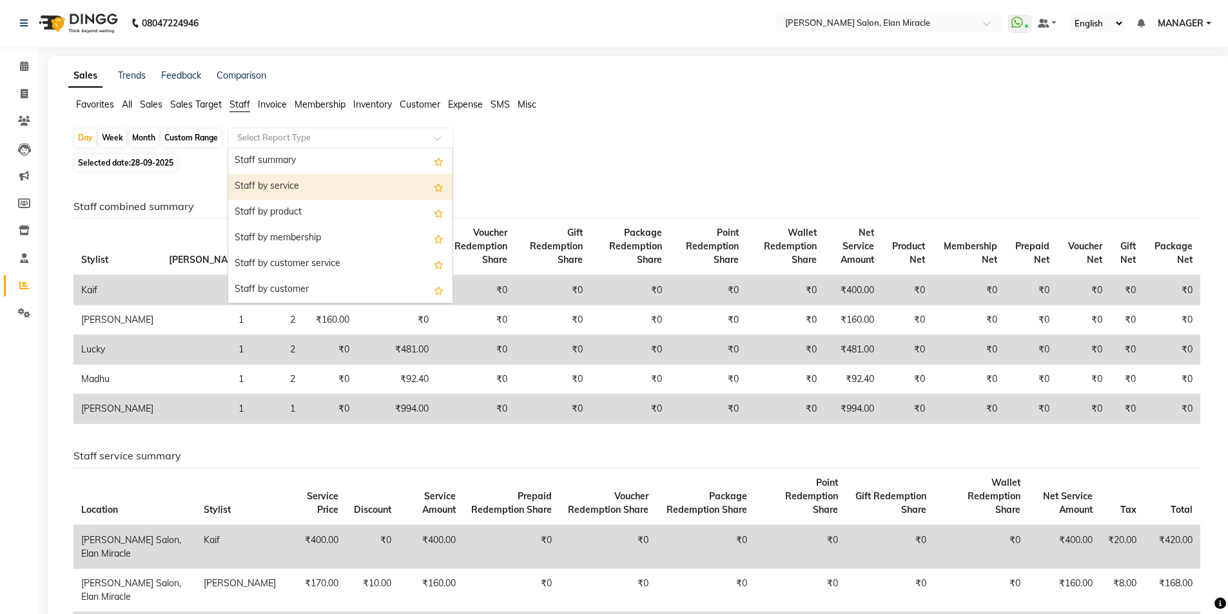  What do you see at coordinates (340, 238) in the screenshot?
I see `div: Staff by membership` at bounding box center [340, 238].